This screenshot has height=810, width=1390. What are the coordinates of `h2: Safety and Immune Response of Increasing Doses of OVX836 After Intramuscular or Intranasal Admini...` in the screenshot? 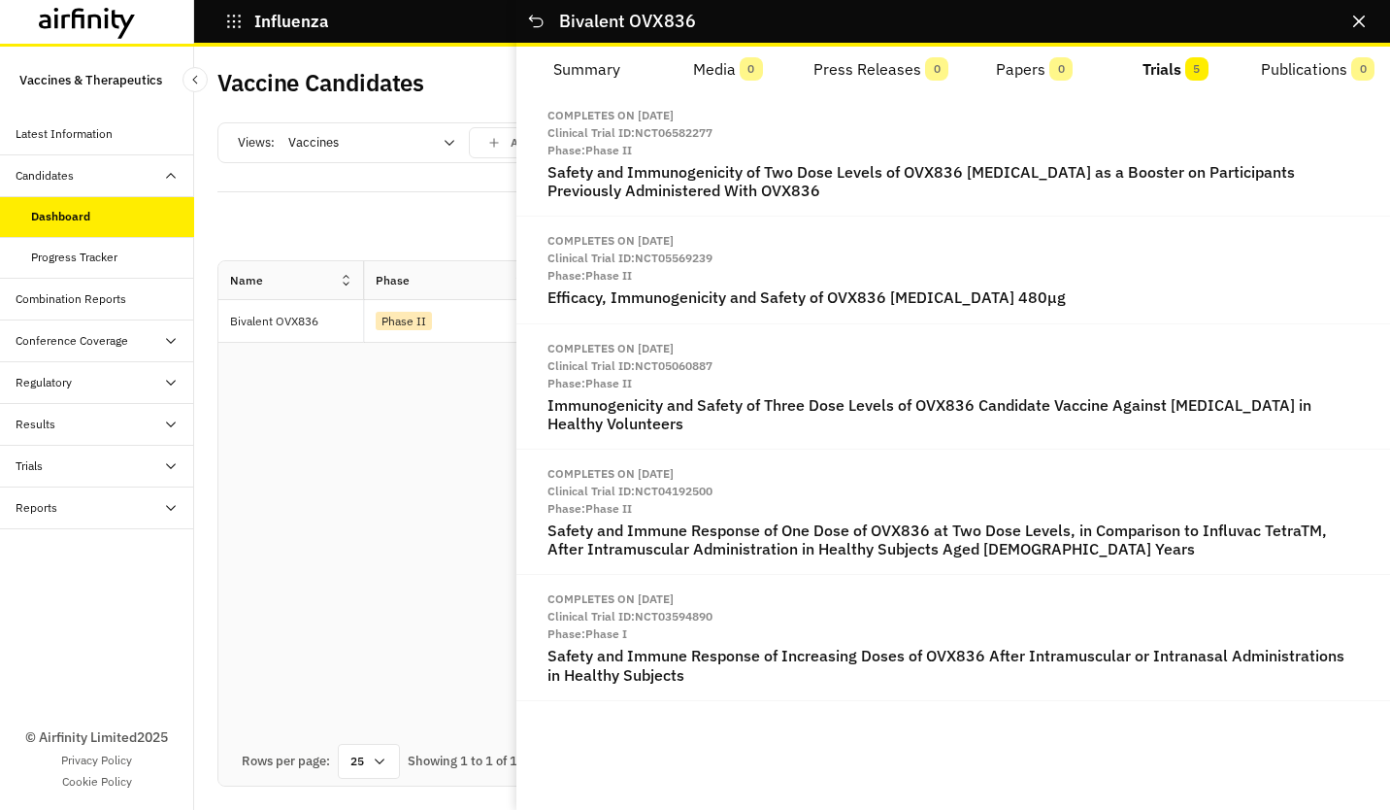 It's located at (953, 665).